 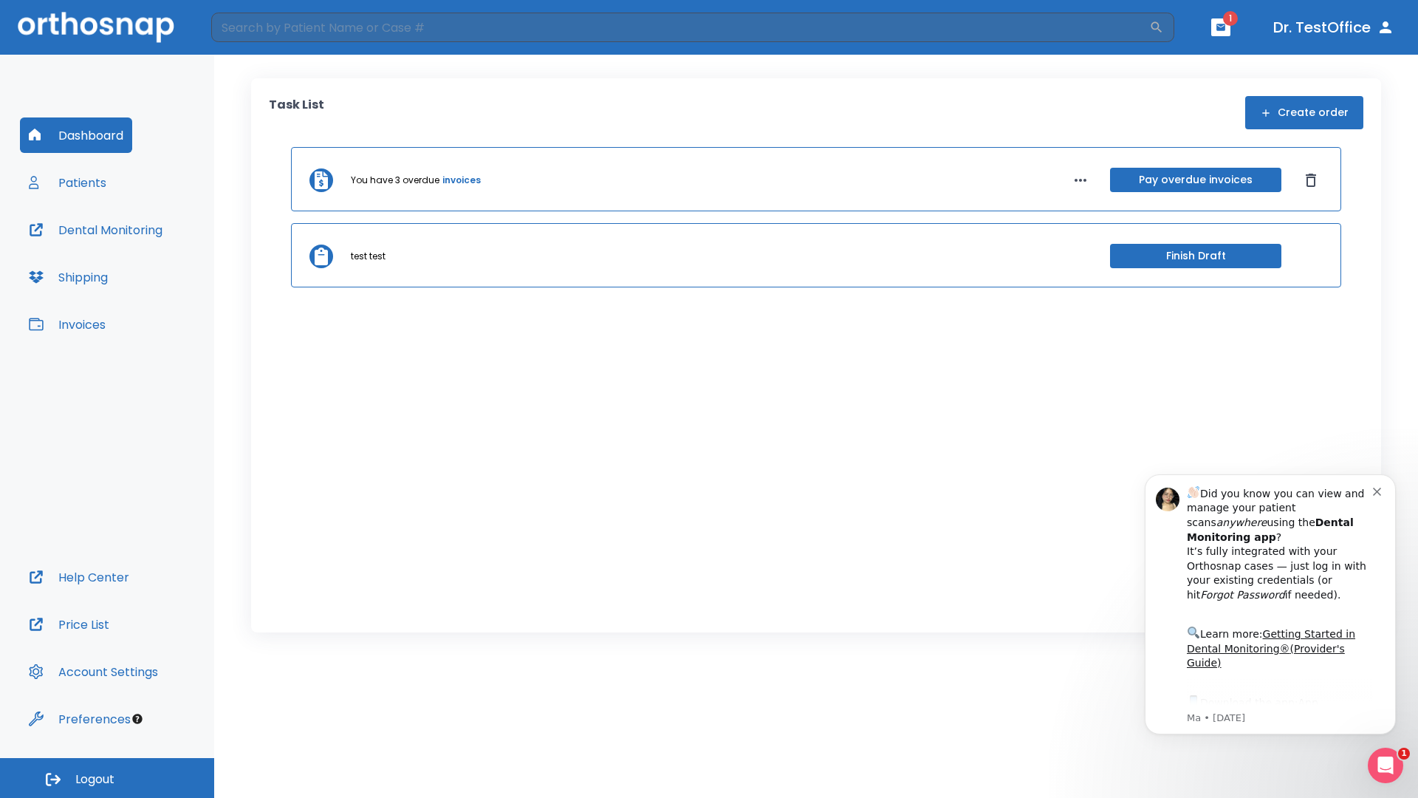 I want to click on p: Message from Ma, sent 3w ago, so click(x=157, y=266).